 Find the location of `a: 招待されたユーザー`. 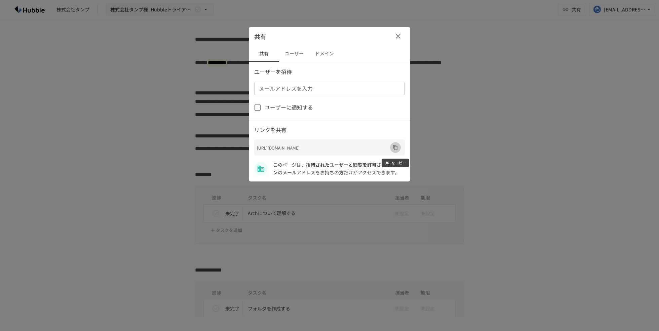

a: 招待されたユーザー is located at coordinates (327, 165).